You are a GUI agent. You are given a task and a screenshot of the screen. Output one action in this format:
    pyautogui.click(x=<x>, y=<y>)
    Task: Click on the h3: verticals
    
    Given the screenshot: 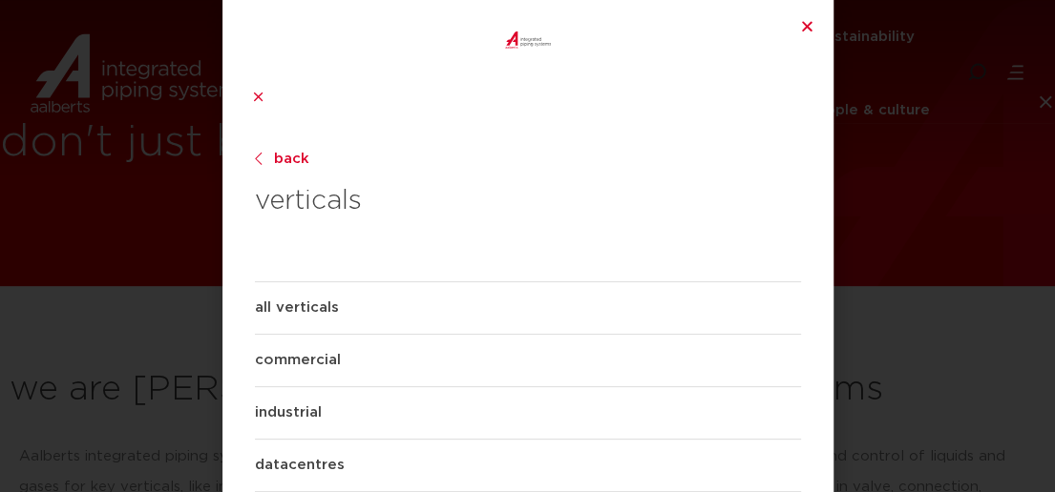 What is the action you would take?
    pyautogui.click(x=528, y=232)
    